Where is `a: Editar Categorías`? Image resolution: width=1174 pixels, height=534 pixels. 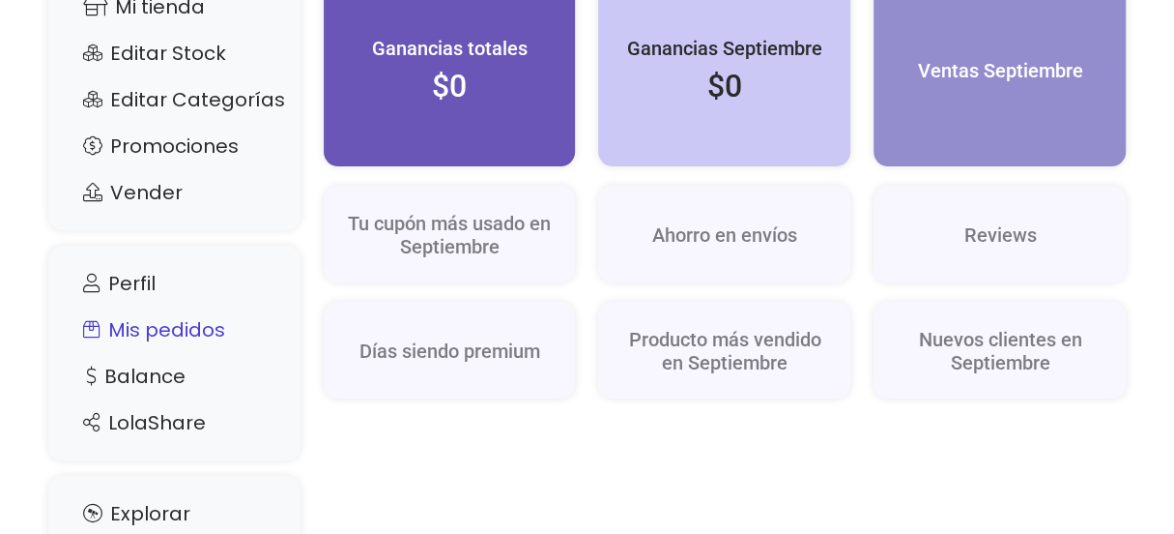
a: Editar Categorías is located at coordinates (174, 100).